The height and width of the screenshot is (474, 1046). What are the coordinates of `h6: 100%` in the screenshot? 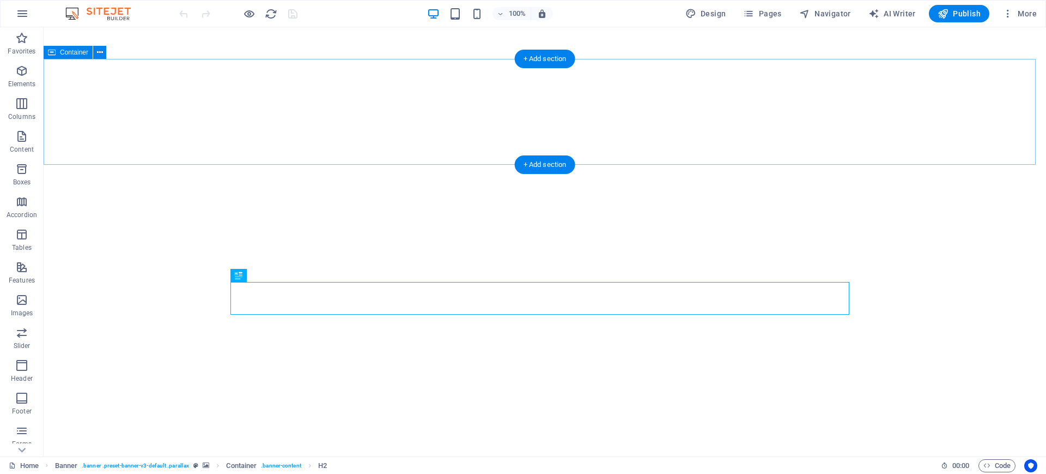 It's located at (518, 14).